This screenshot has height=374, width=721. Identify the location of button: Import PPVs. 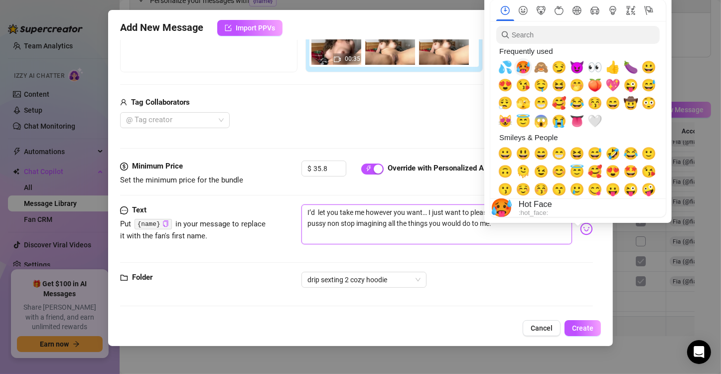
(250, 28).